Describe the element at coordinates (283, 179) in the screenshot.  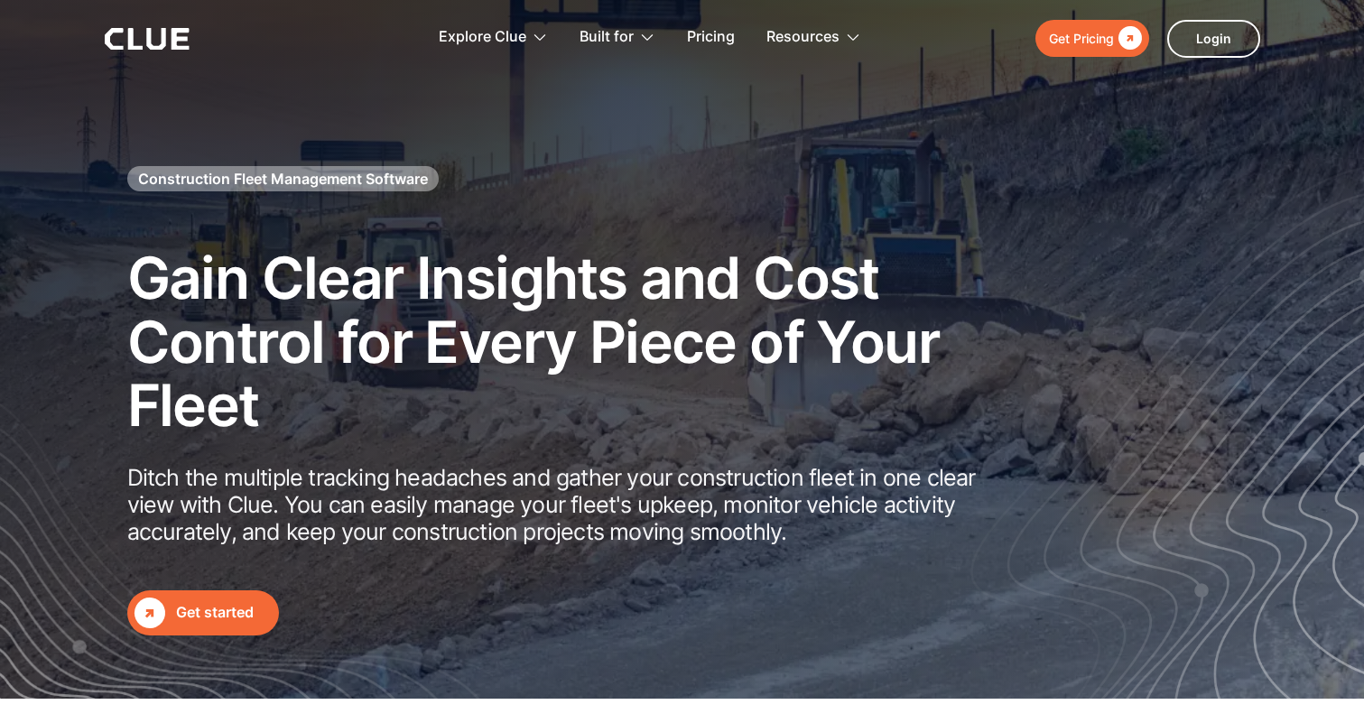
I see `h1: Construction Fleet Management Software` at that location.